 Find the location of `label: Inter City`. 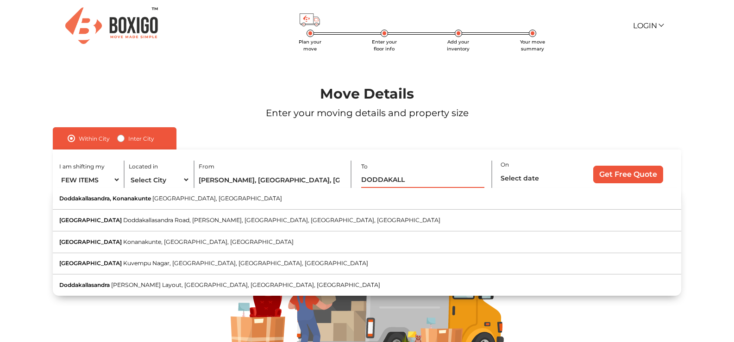

label: Inter City is located at coordinates (141, 138).